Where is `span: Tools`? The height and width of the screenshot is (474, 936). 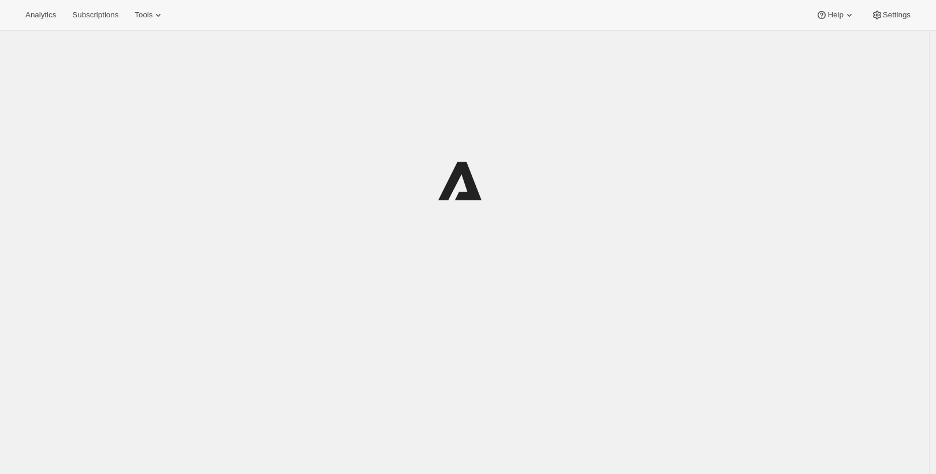 span: Tools is located at coordinates (143, 15).